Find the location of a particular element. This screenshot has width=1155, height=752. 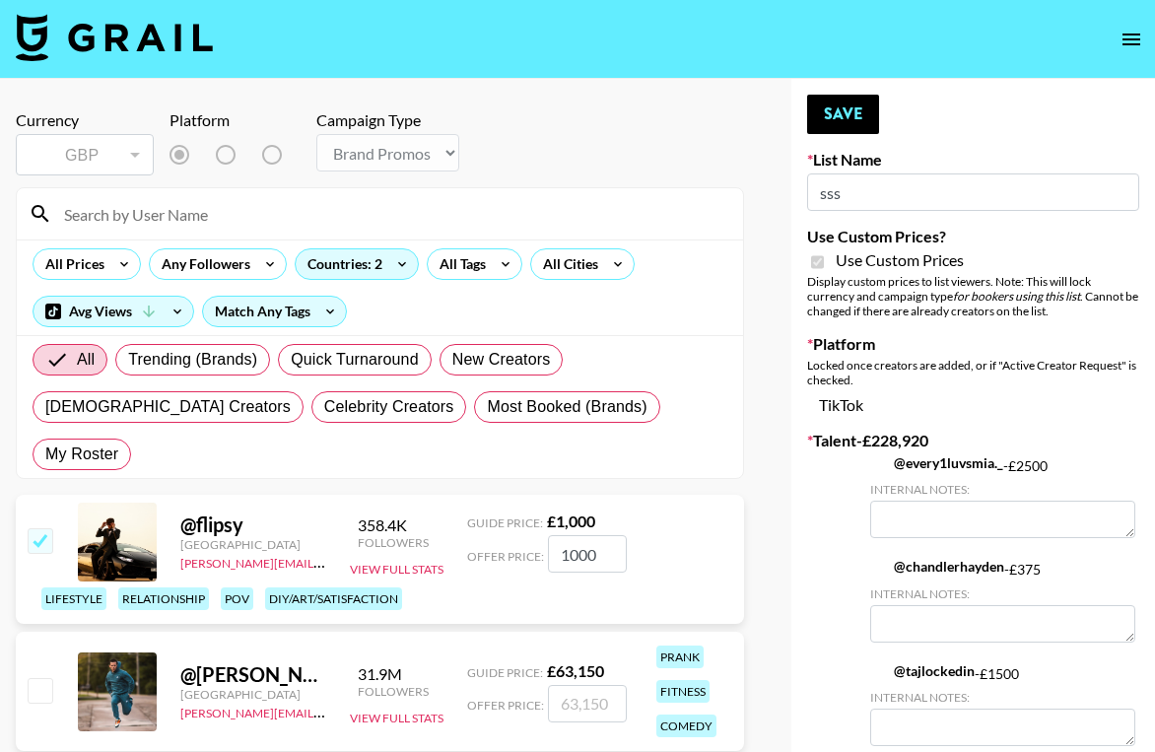

div: @ flipsy is located at coordinates (253, 524).